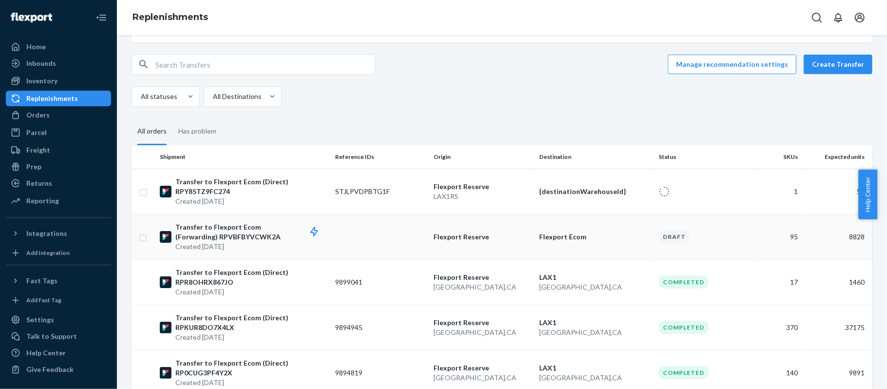 The image size is (887, 389). I want to click on button: Open notifications, so click(838, 18).